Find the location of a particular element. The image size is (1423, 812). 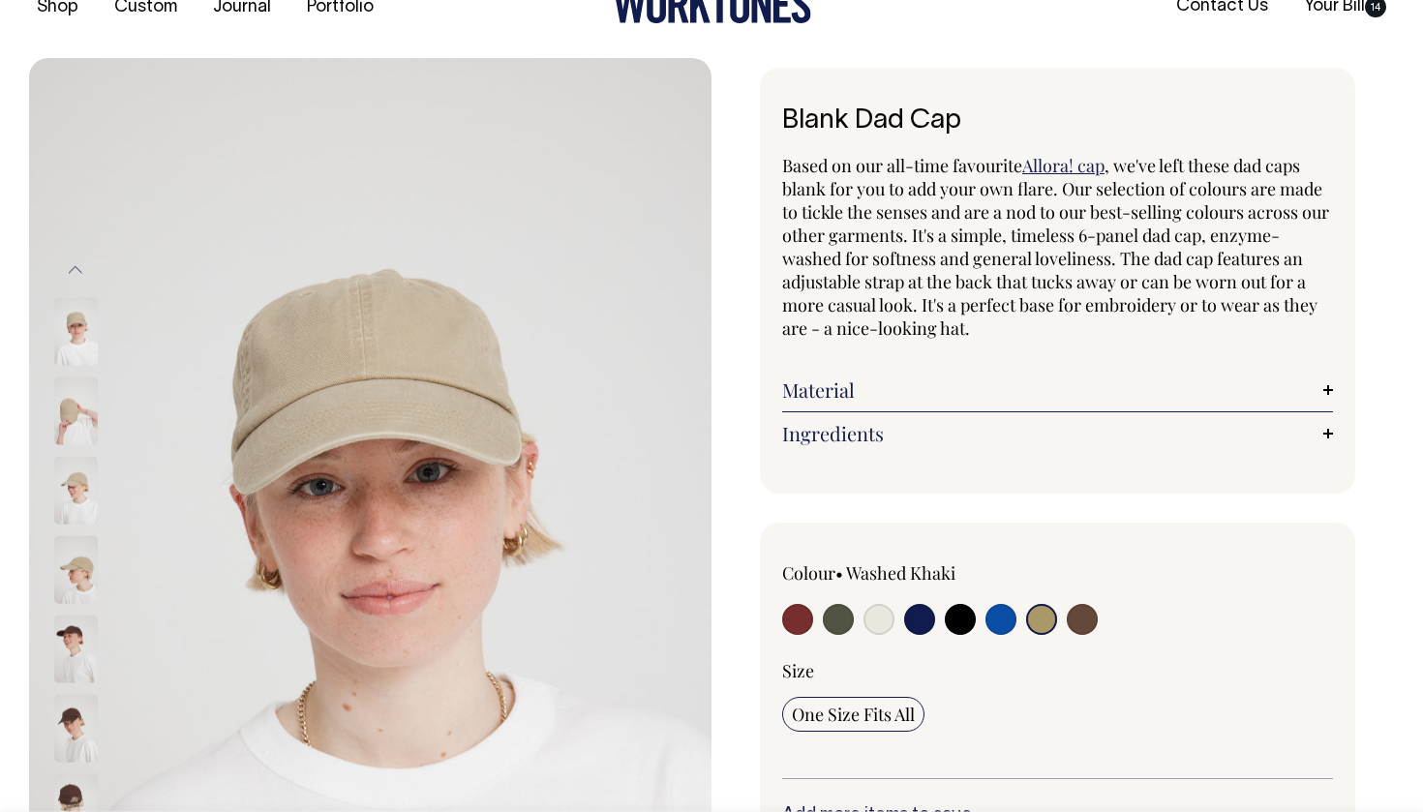

div: Size is located at coordinates (1057, 671).